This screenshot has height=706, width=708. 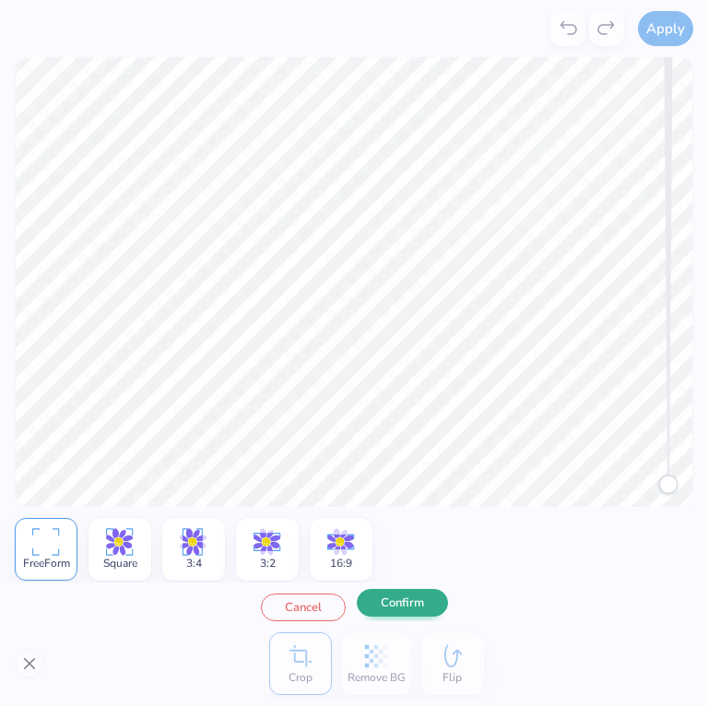 I want to click on span: Square, so click(x=120, y=563).